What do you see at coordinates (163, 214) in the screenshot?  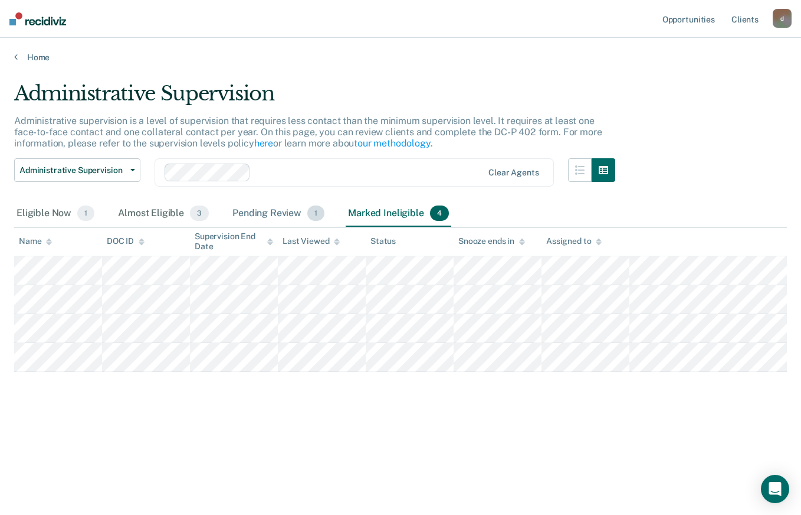 I see `div: Almost Eligible3` at bounding box center [163, 214].